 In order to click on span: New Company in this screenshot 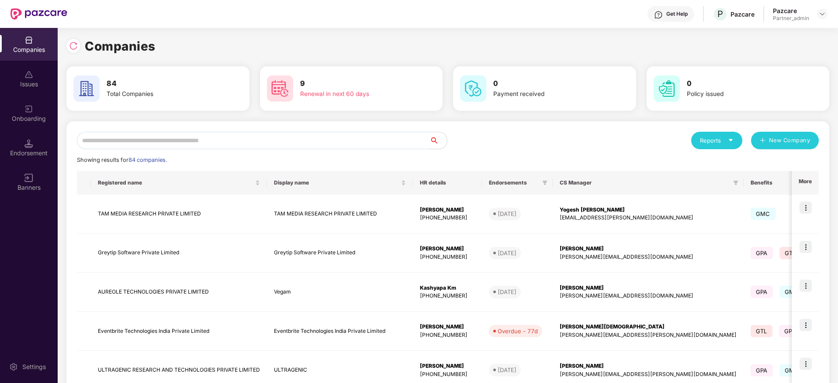, I will do `click(789, 141)`.